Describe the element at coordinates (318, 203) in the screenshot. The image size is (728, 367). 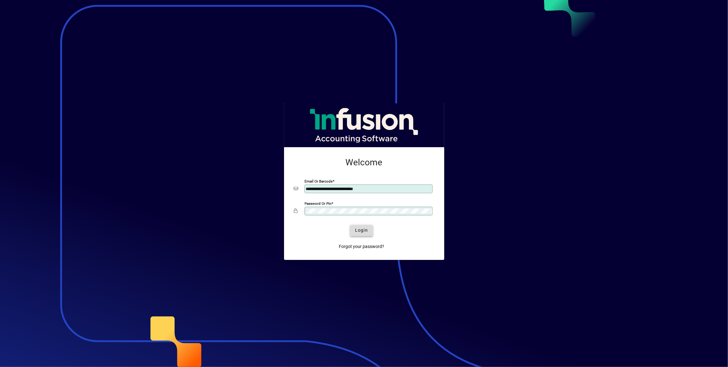
I see `mat-label: Password or Pin` at that location.